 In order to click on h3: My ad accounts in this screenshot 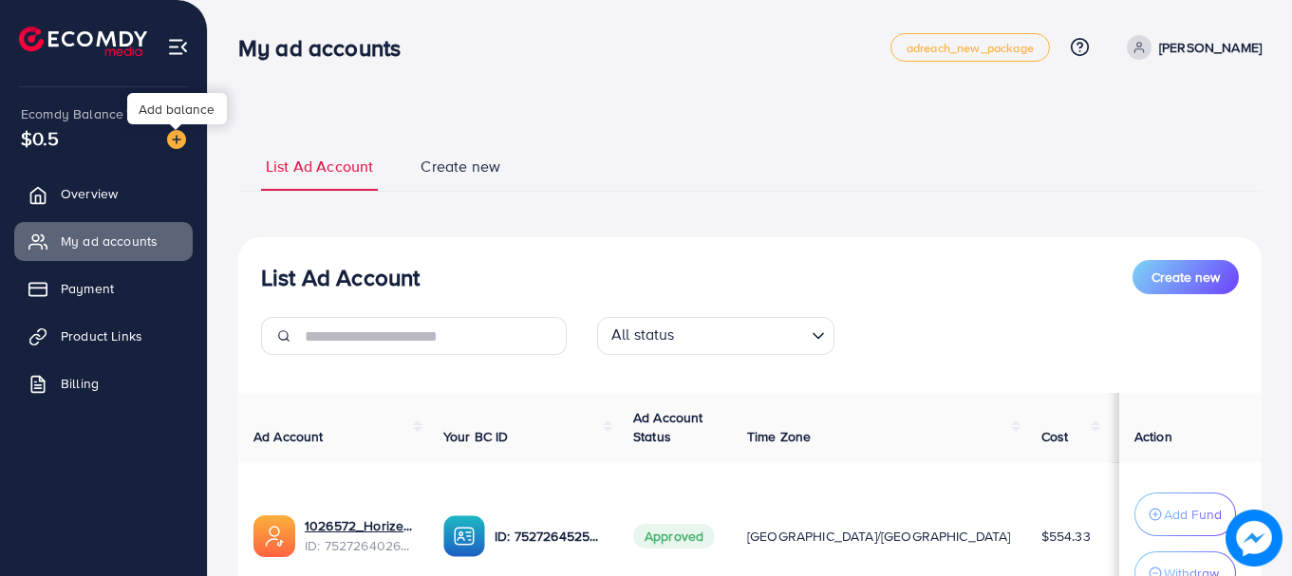, I will do `click(327, 47)`.